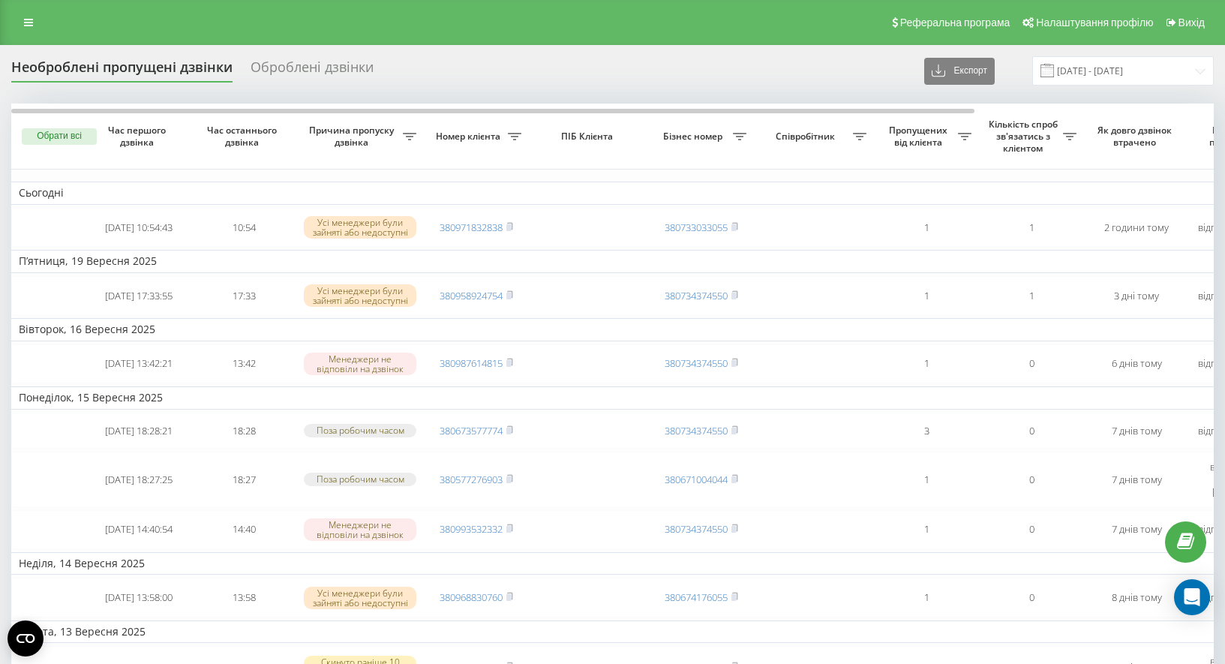 The height and width of the screenshot is (664, 1225). Describe the element at coordinates (955, 23) in the screenshot. I see `span: Реферальна програма` at that location.